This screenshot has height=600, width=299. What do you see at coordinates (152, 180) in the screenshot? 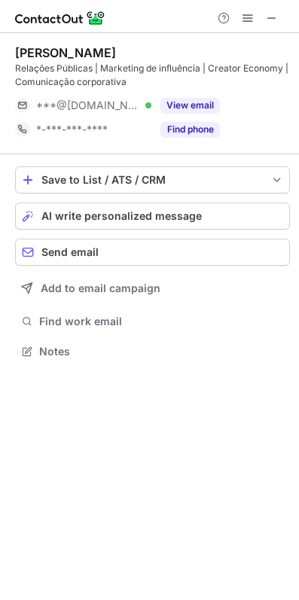
I see `div: Save to List / ATS / CRM` at bounding box center [152, 180].